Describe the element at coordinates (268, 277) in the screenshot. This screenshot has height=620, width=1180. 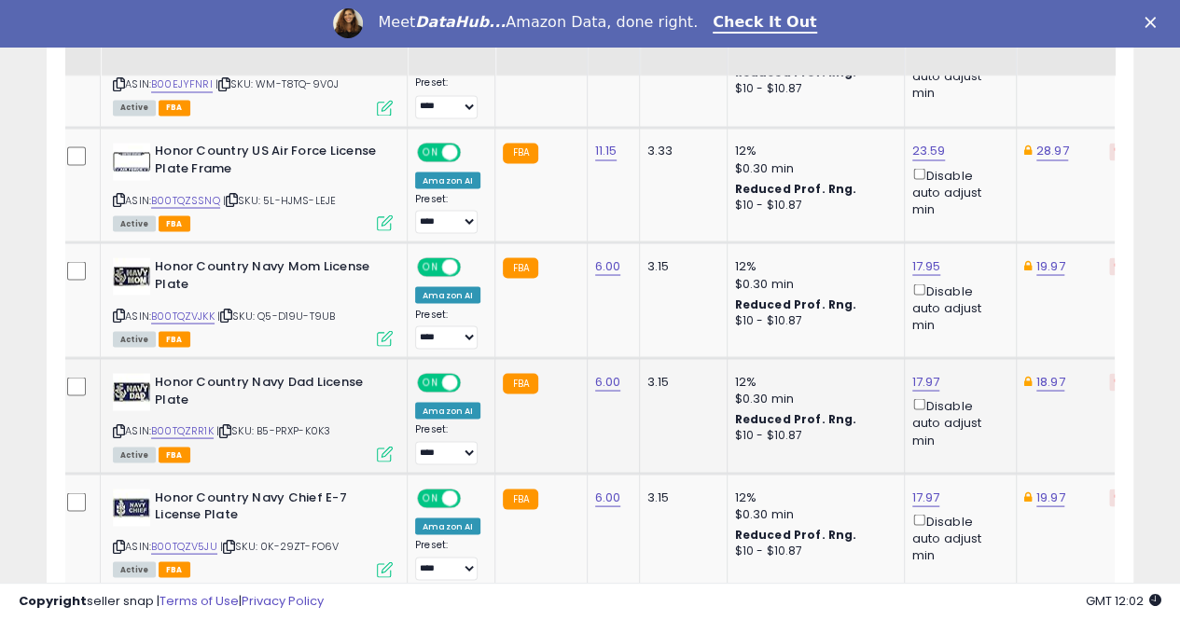
I see `b: Honor Country Navy Mom License Plate` at that location.